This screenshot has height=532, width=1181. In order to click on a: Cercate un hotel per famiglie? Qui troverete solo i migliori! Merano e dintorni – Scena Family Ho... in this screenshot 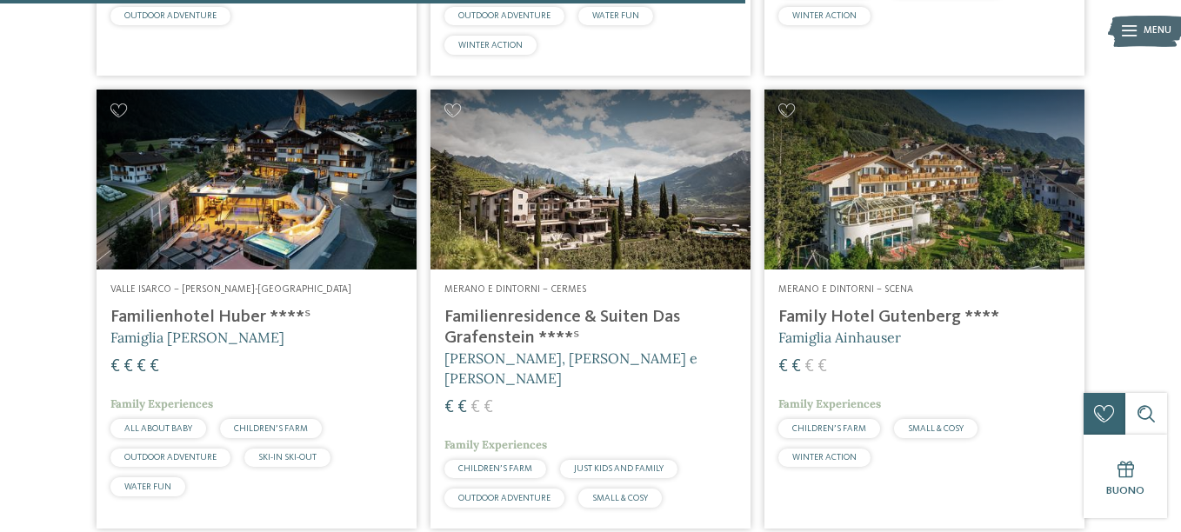, I will do `click(924, 309)`.